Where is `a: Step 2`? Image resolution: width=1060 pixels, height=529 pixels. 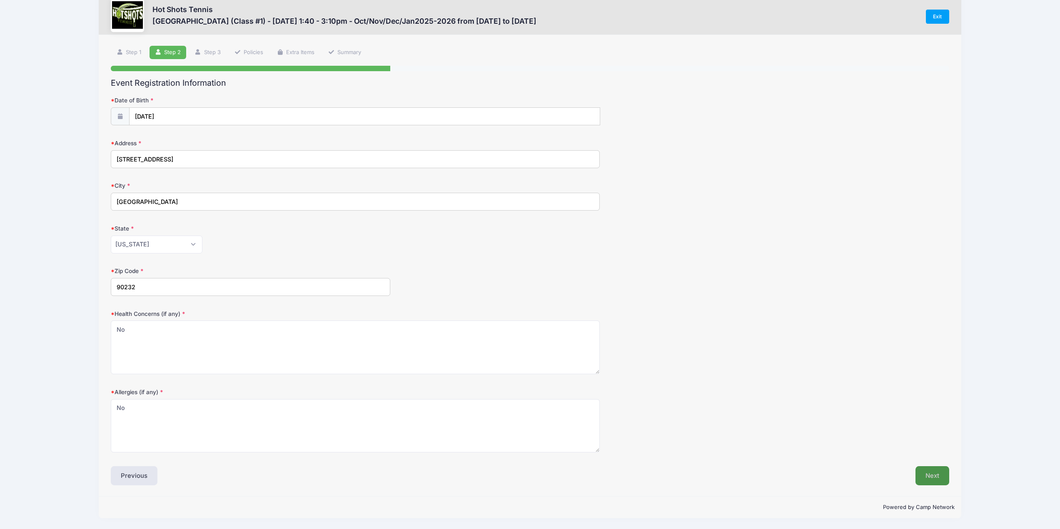
a: Step 2 is located at coordinates (168, 52).